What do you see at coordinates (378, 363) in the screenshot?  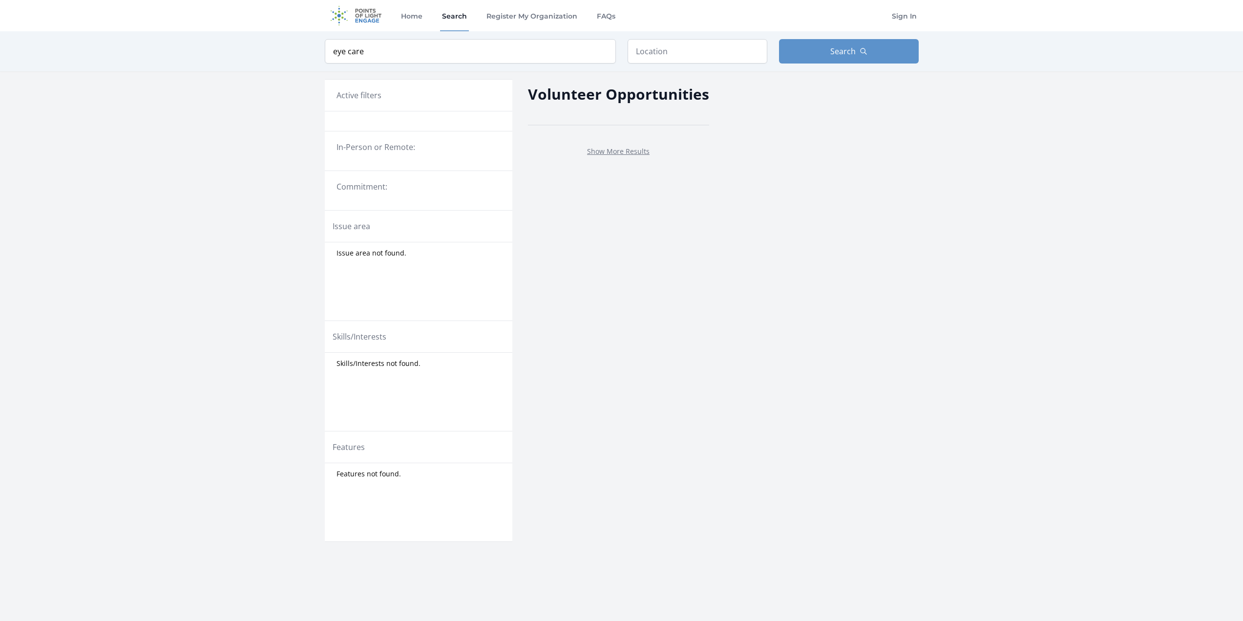 I see `span: Skills/Interests not found.` at bounding box center [378, 363].